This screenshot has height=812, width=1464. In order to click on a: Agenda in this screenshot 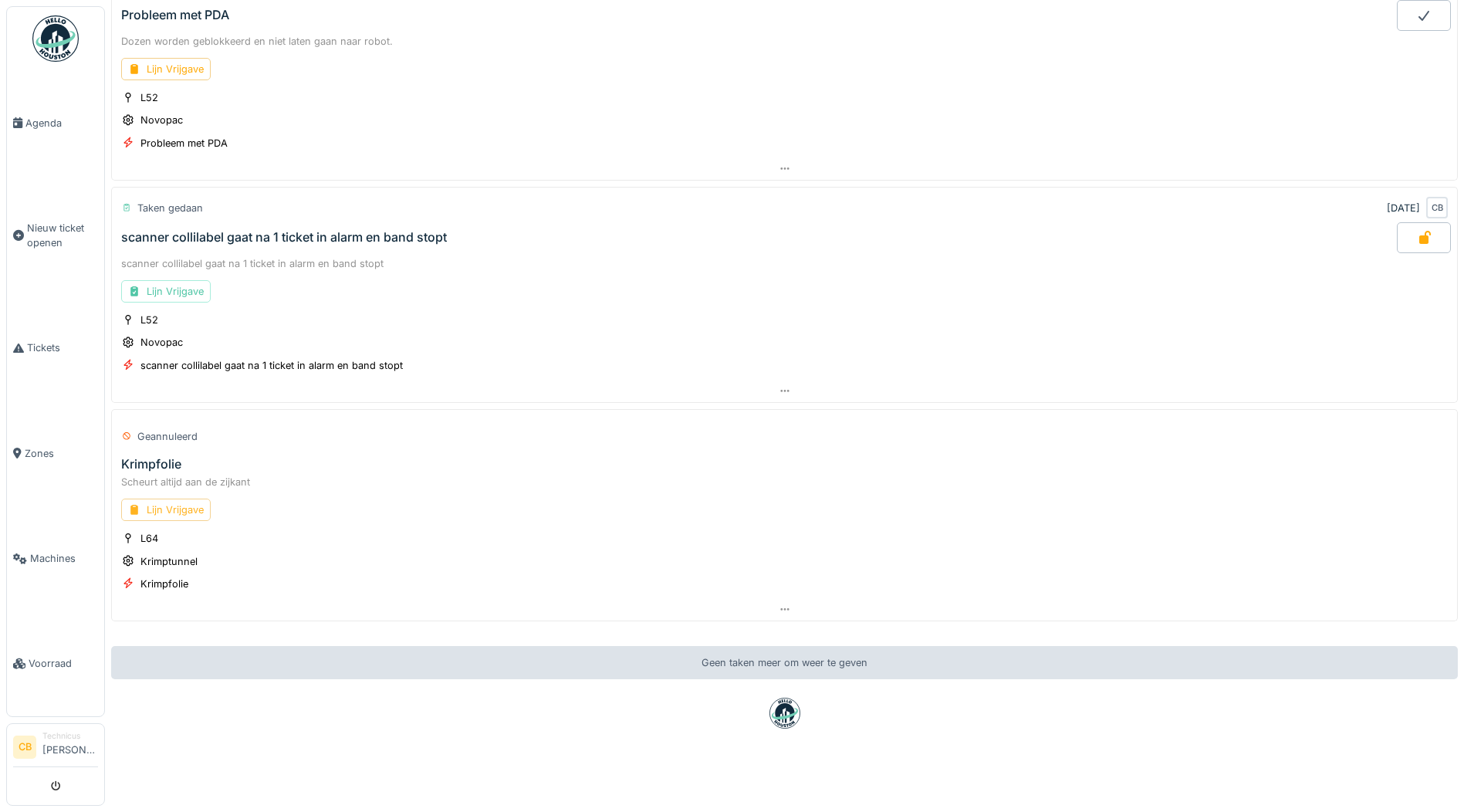, I will do `click(56, 123)`.